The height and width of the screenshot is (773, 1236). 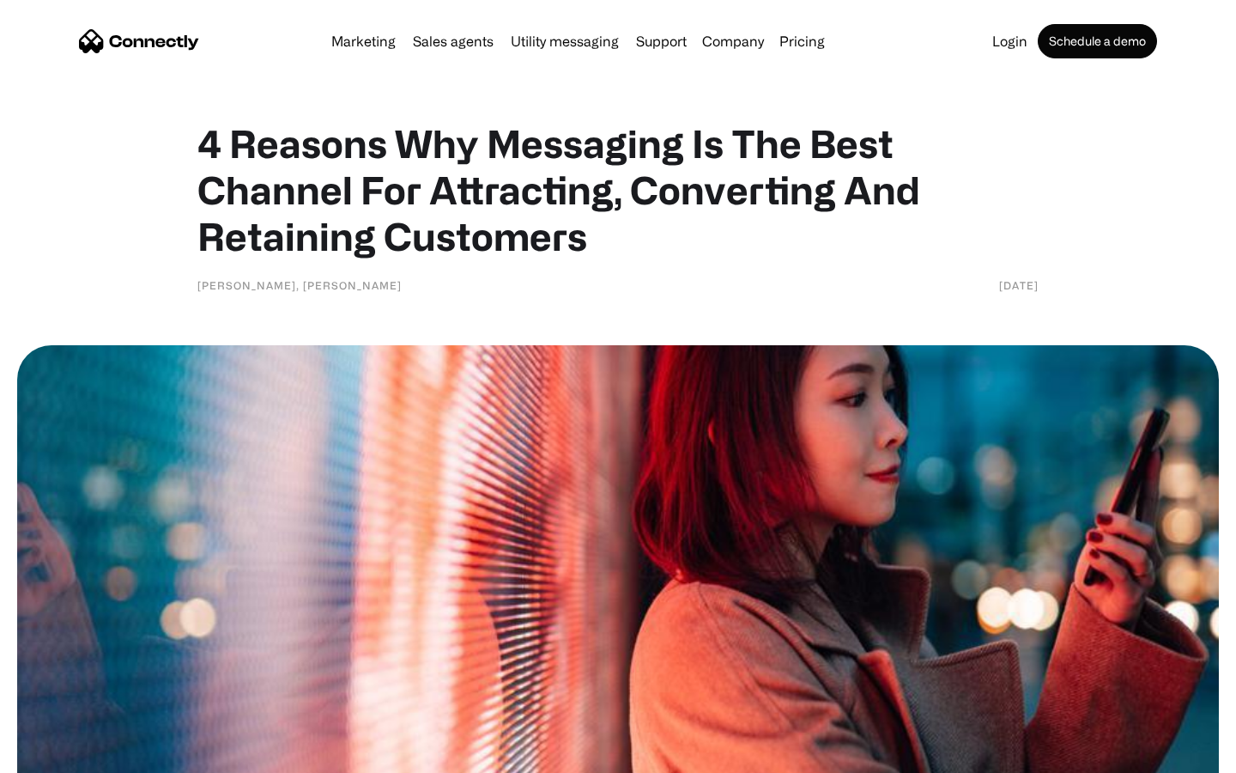 What do you see at coordinates (618, 190) in the screenshot?
I see `h1: 4 Reasons Why Messaging Is The Best Channel For Attracting, Converting And Retaining Customers` at bounding box center [618, 190].